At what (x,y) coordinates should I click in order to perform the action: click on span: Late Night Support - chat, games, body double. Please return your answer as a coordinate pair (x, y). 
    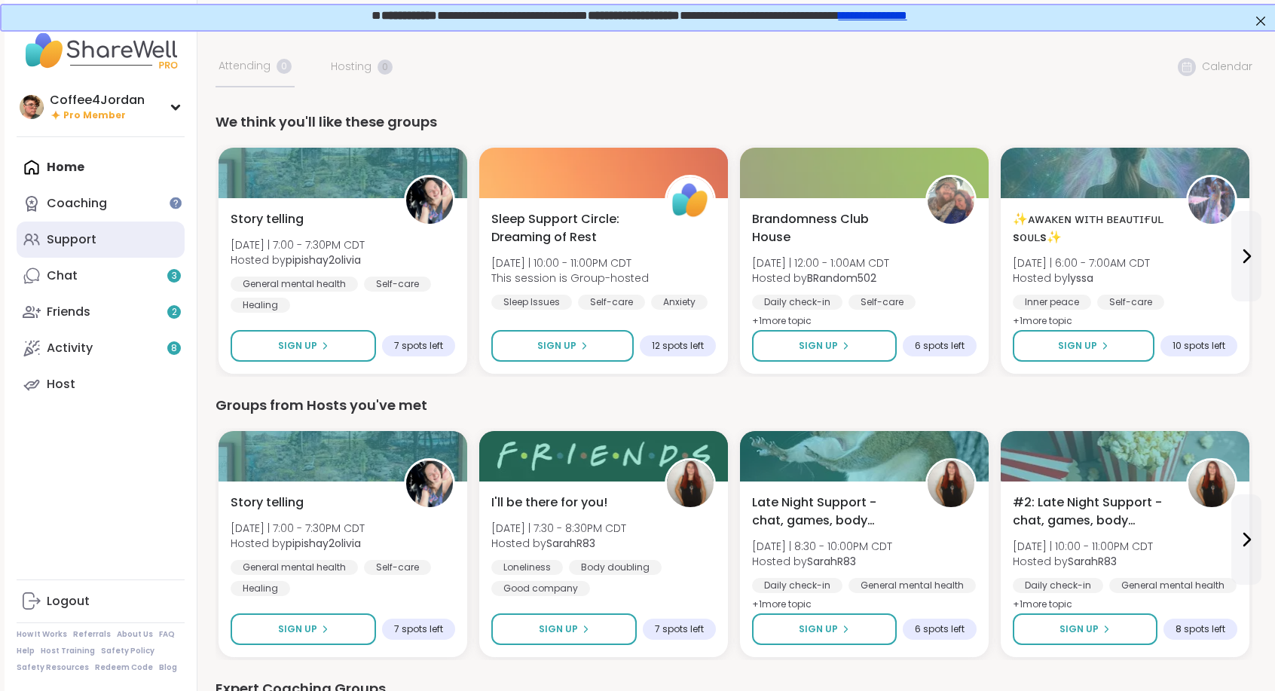
    Looking at the image, I should click on (830, 512).